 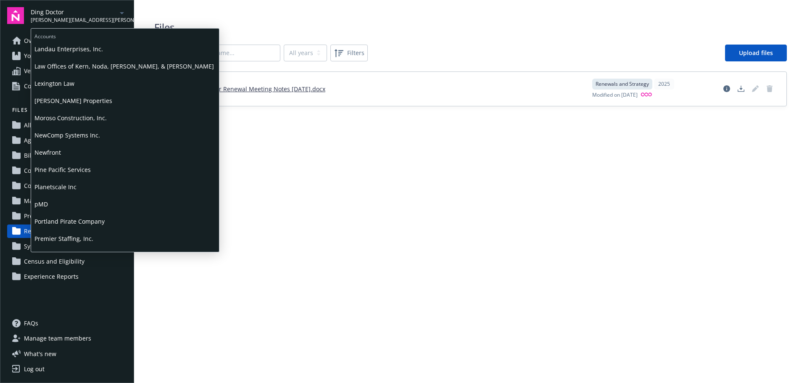 I want to click on div: 2025, so click(x=664, y=84).